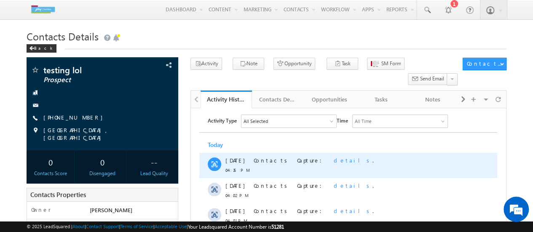  I want to click on a: Contact Support, so click(102, 226).